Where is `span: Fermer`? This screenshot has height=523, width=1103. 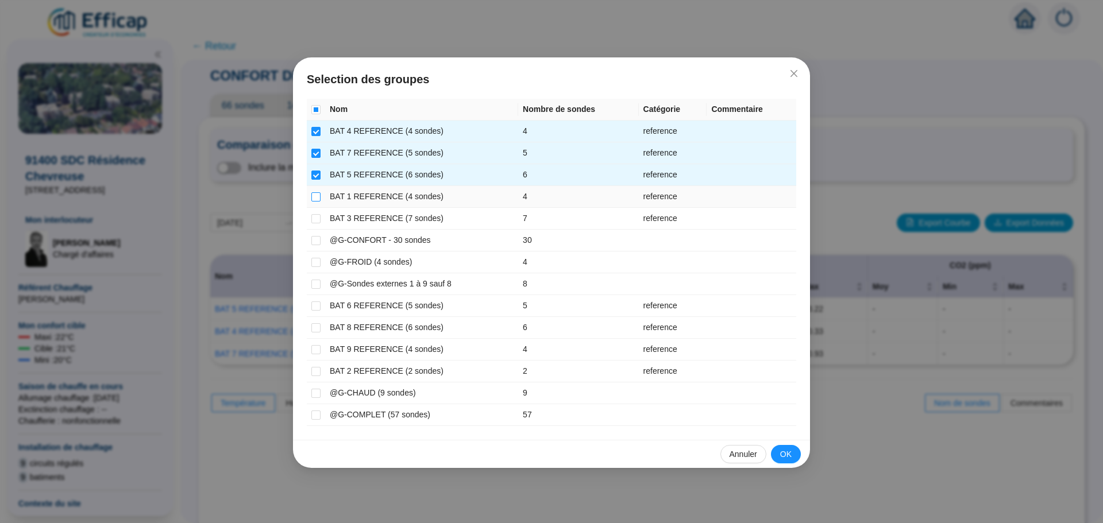 span: Fermer is located at coordinates (794, 74).